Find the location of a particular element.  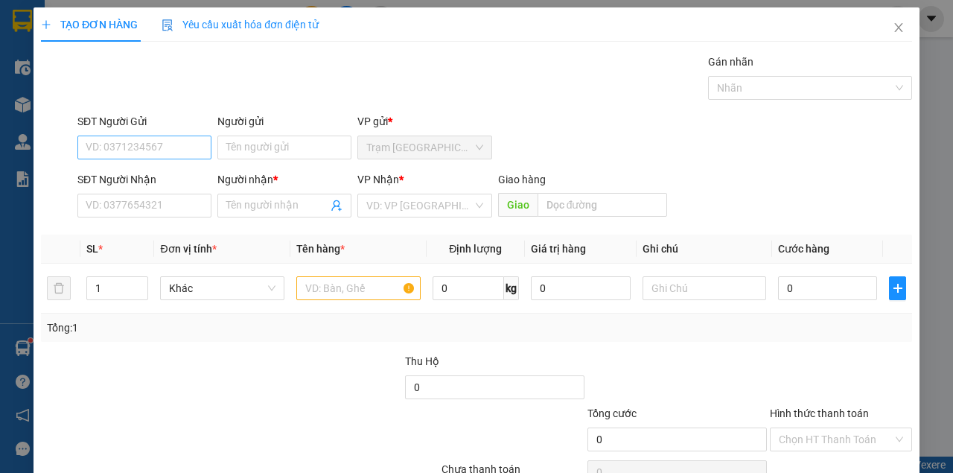

span: Giao is located at coordinates (516, 205).